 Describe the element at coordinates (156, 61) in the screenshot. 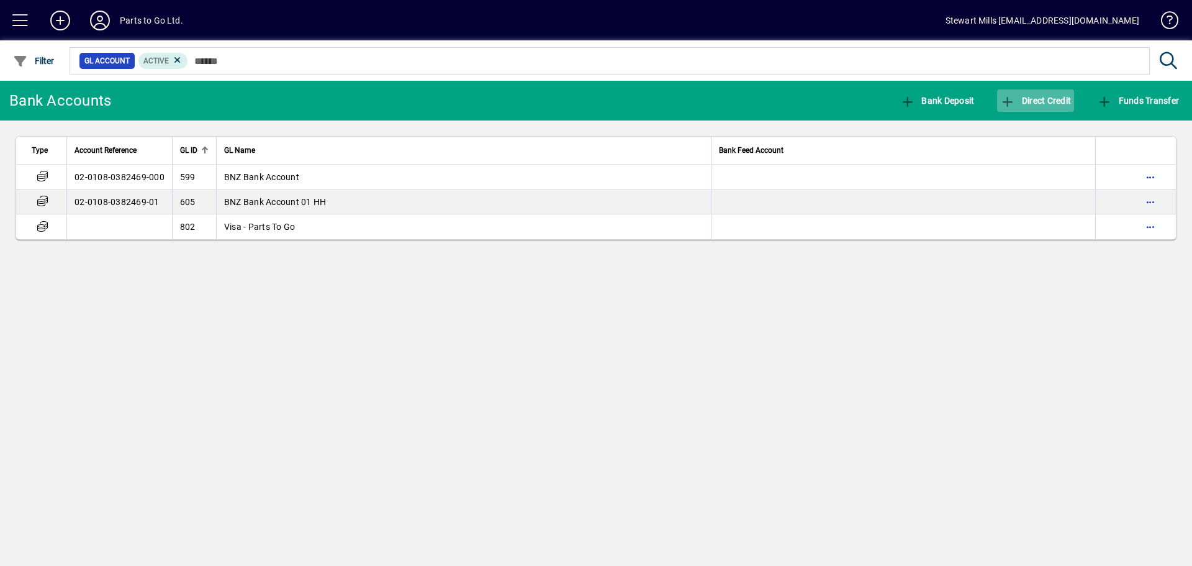

I see `span: Active` at that location.